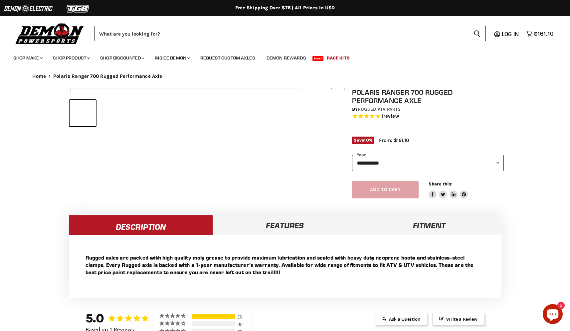  Describe the element at coordinates (280, 57) in the screenshot. I see `ul: Main menu` at that location.